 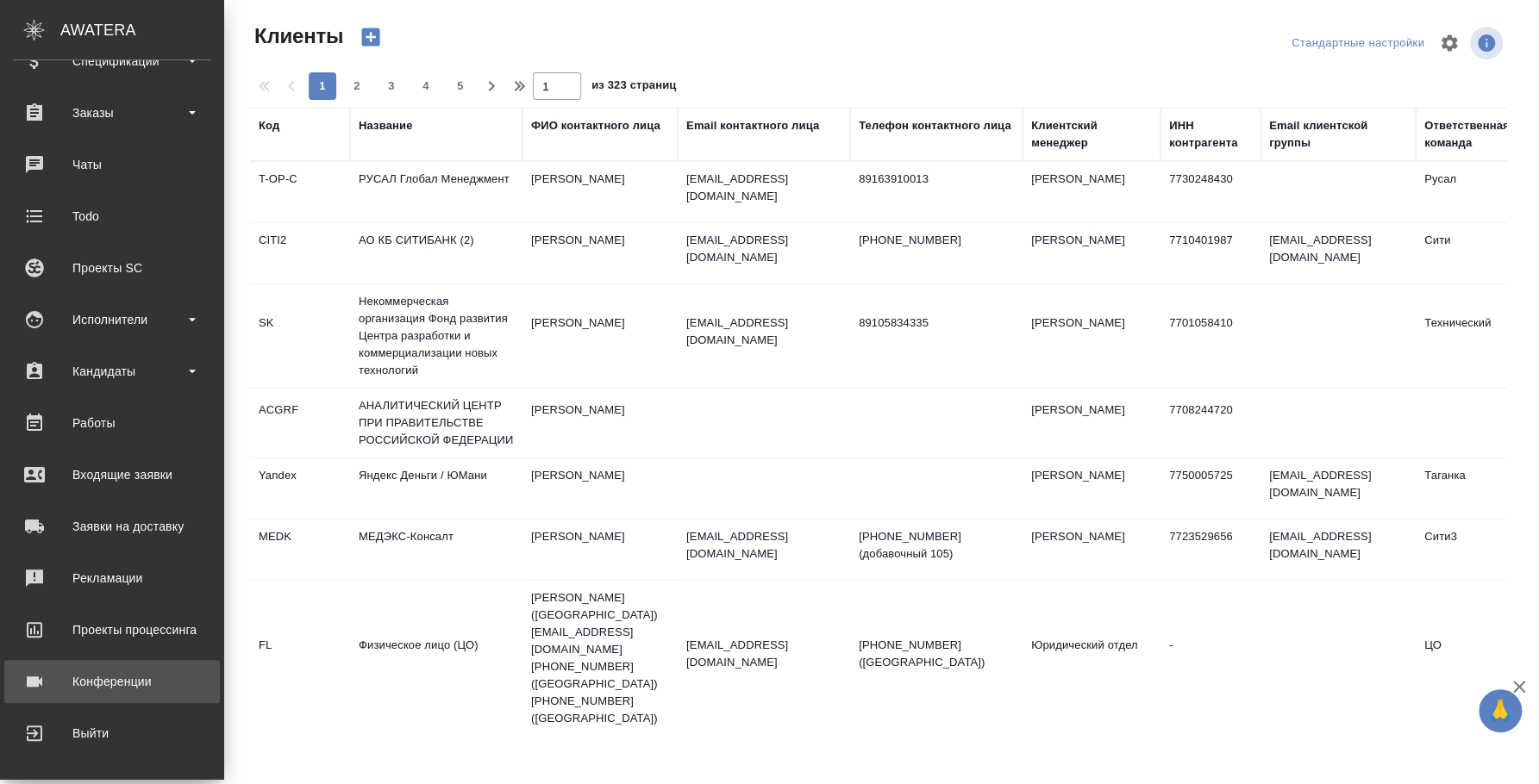 I want to click on button: 5, so click(x=460, y=86).